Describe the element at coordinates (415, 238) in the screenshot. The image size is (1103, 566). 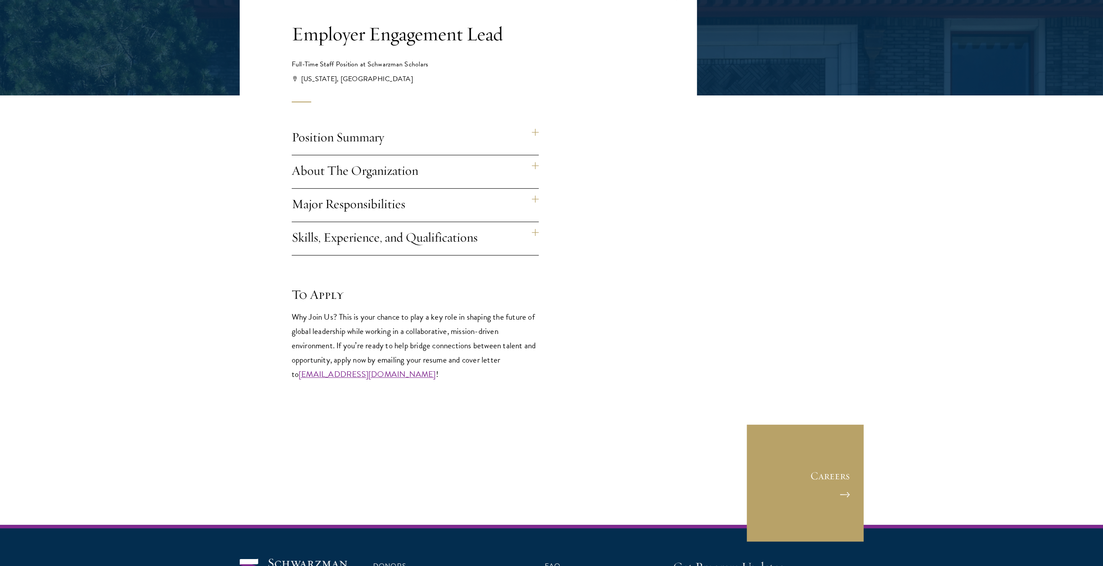
I see `h4: Skills, Experience, and Qualifications` at that location.